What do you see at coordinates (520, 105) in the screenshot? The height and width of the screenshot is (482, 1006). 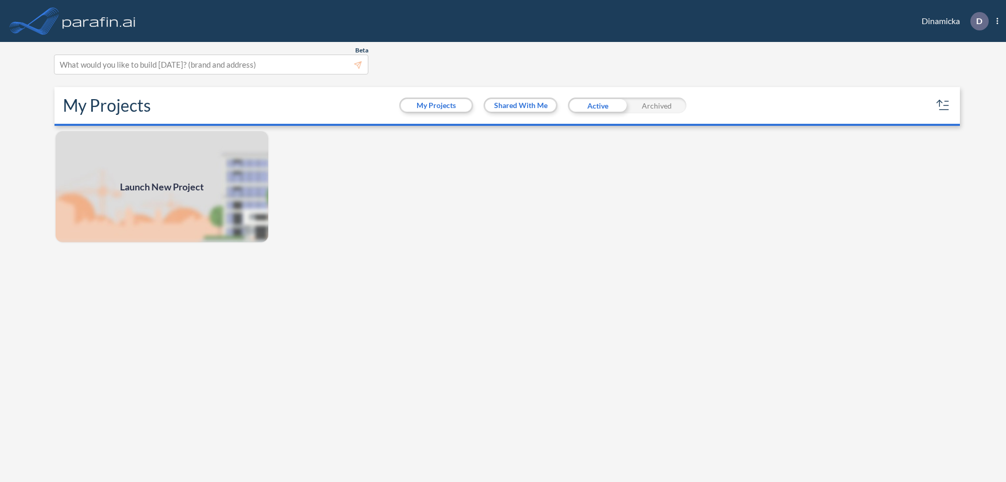 I see `button: Shared With Me` at bounding box center [520, 105].